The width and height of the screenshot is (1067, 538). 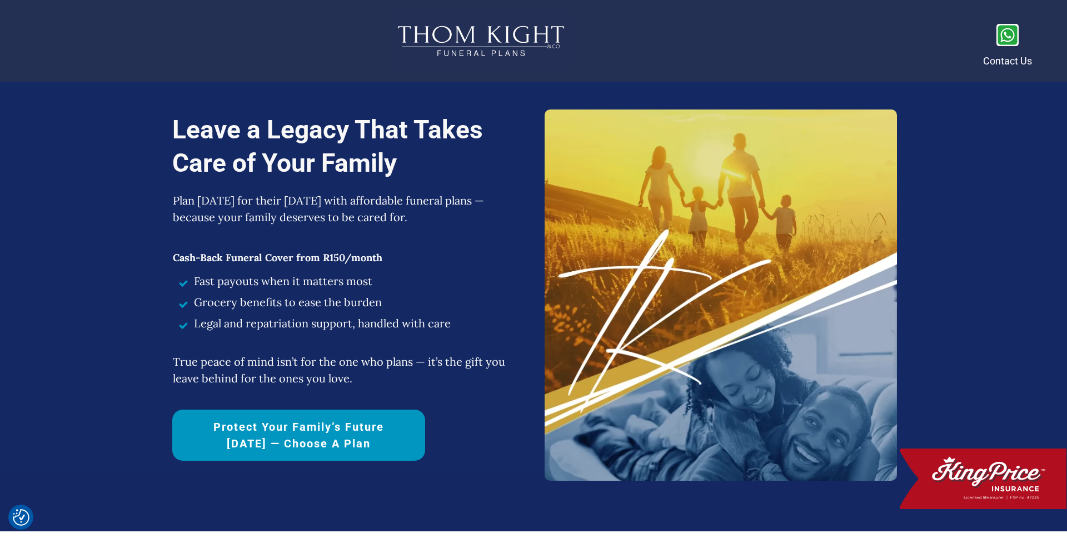 What do you see at coordinates (21, 518) in the screenshot?
I see `button: Consent Preferences` at bounding box center [21, 518].